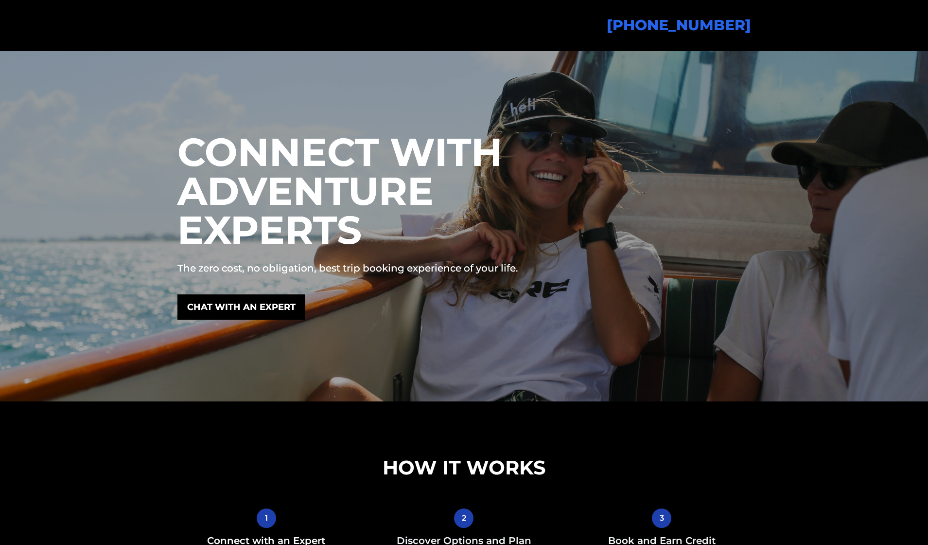 This screenshot has height=545, width=928. What do you see at coordinates (390, 268) in the screenshot?
I see `p: The zero cost, no obligation, best trip booking experience of your life.` at bounding box center [390, 268].